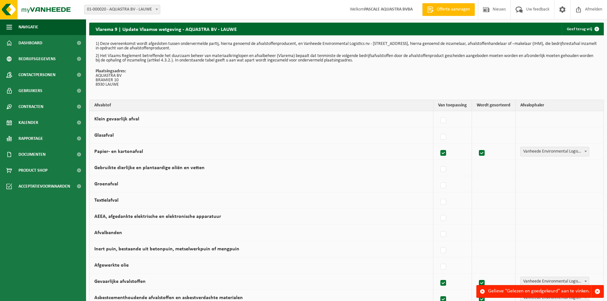 The height and width of the screenshot is (301, 607). I want to click on th: Afvalstof, so click(261, 105).